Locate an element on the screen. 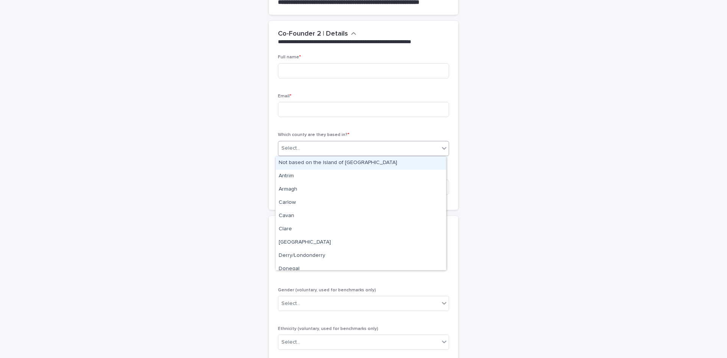  div: Armagh is located at coordinates (361, 189).